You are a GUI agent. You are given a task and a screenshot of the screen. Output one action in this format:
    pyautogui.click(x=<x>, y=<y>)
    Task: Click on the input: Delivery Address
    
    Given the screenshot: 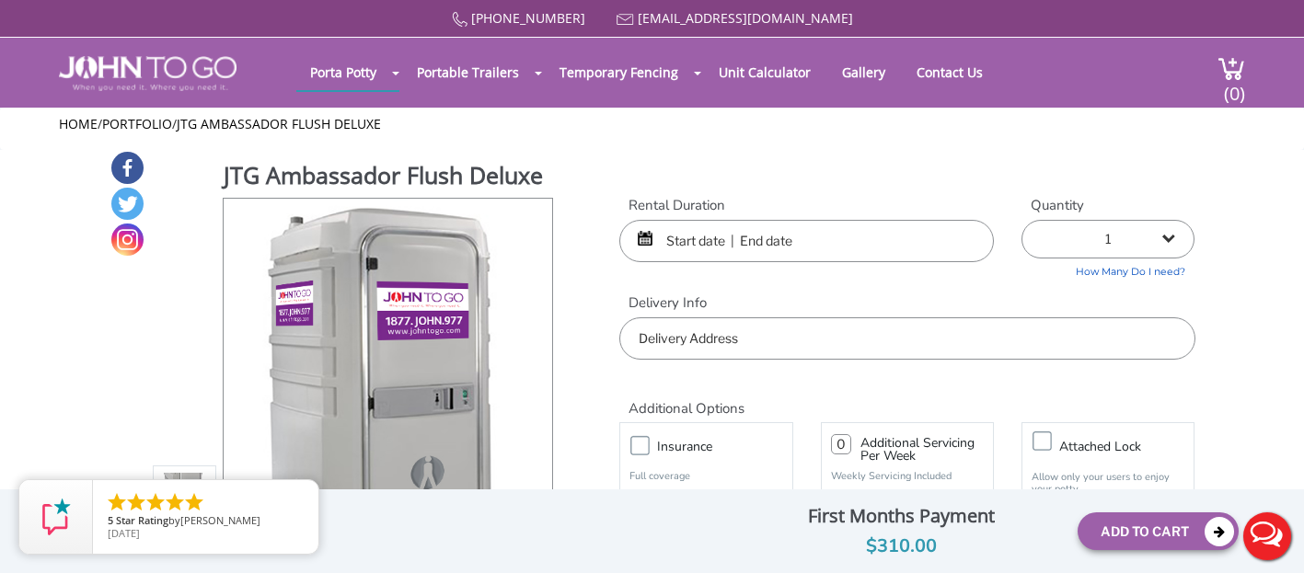 What is the action you would take?
    pyautogui.click(x=906, y=339)
    